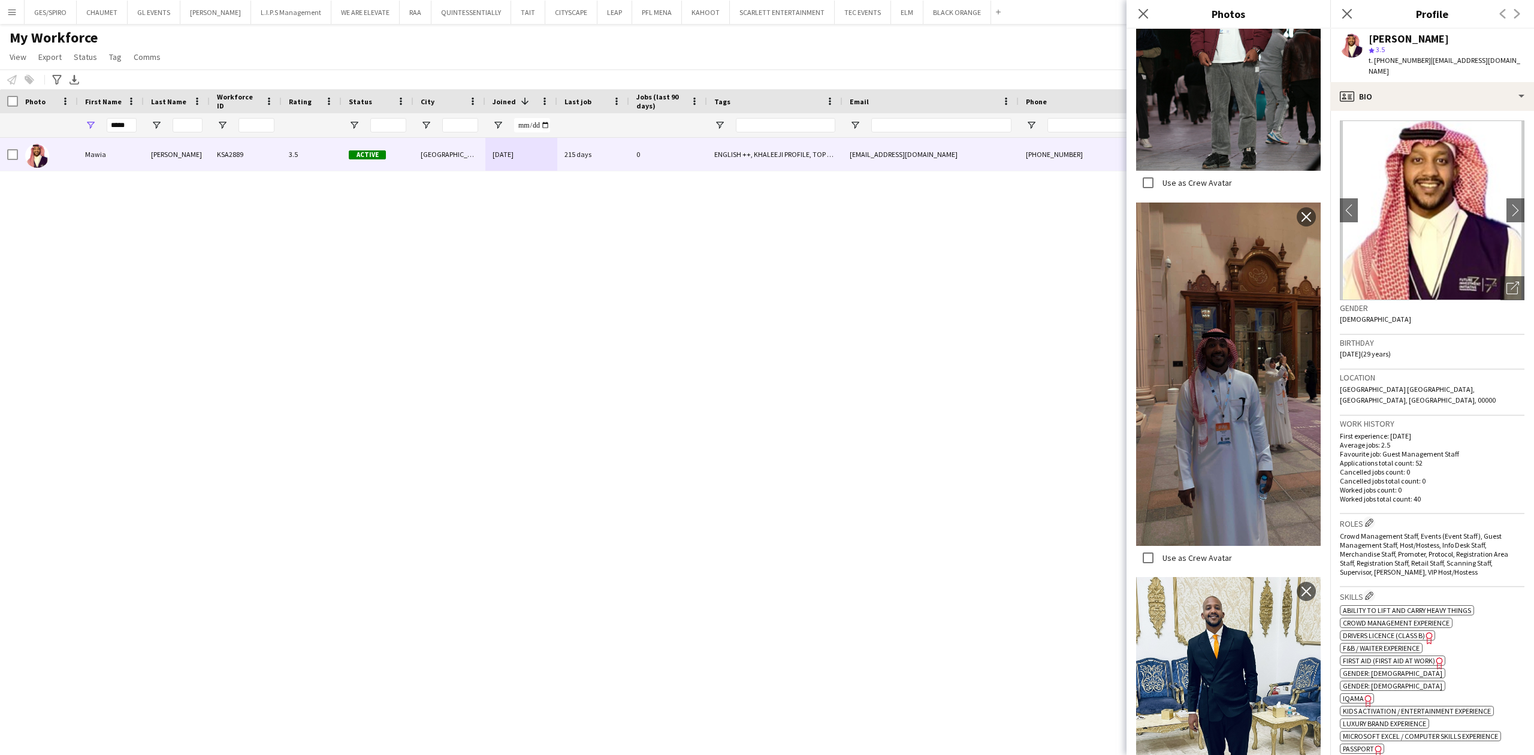 This screenshot has height=755, width=1534. Describe the element at coordinates (1420, 736) in the screenshot. I see `span: Microsoft Excel / Computer skills experience` at that location.